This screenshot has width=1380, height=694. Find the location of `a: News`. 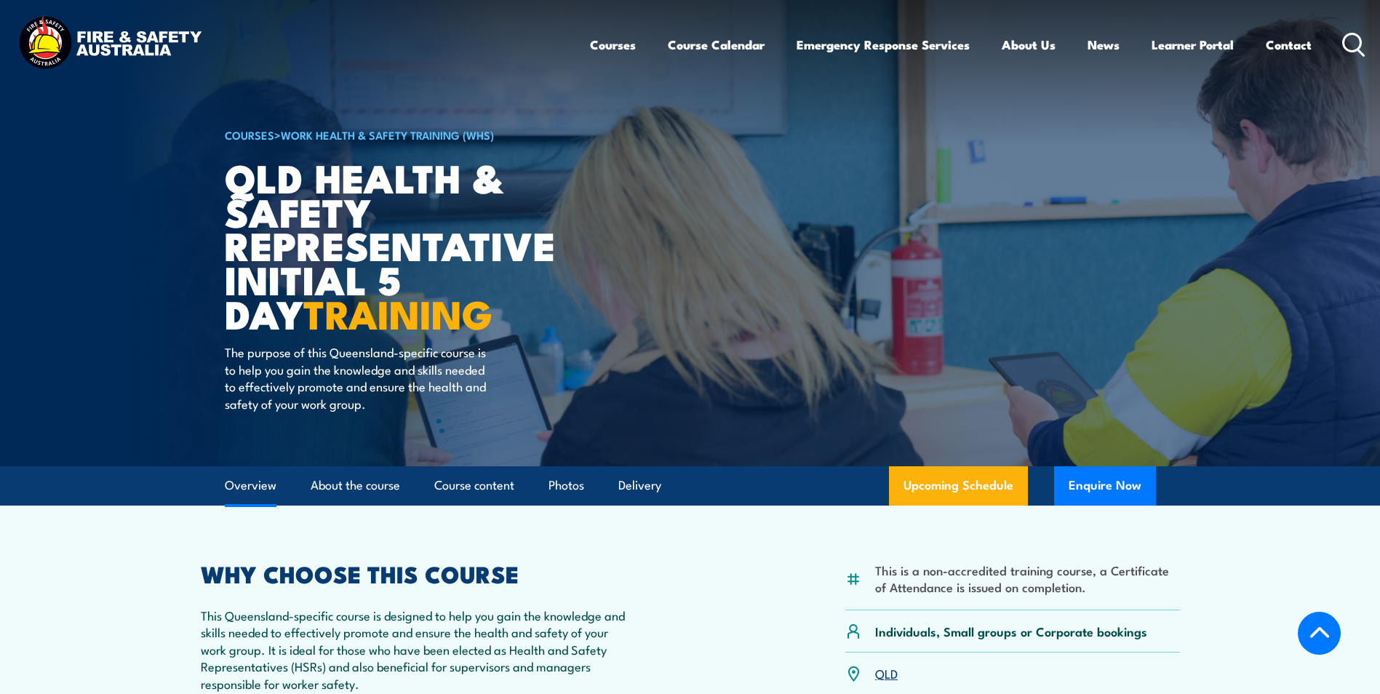

a: News is located at coordinates (1104, 44).